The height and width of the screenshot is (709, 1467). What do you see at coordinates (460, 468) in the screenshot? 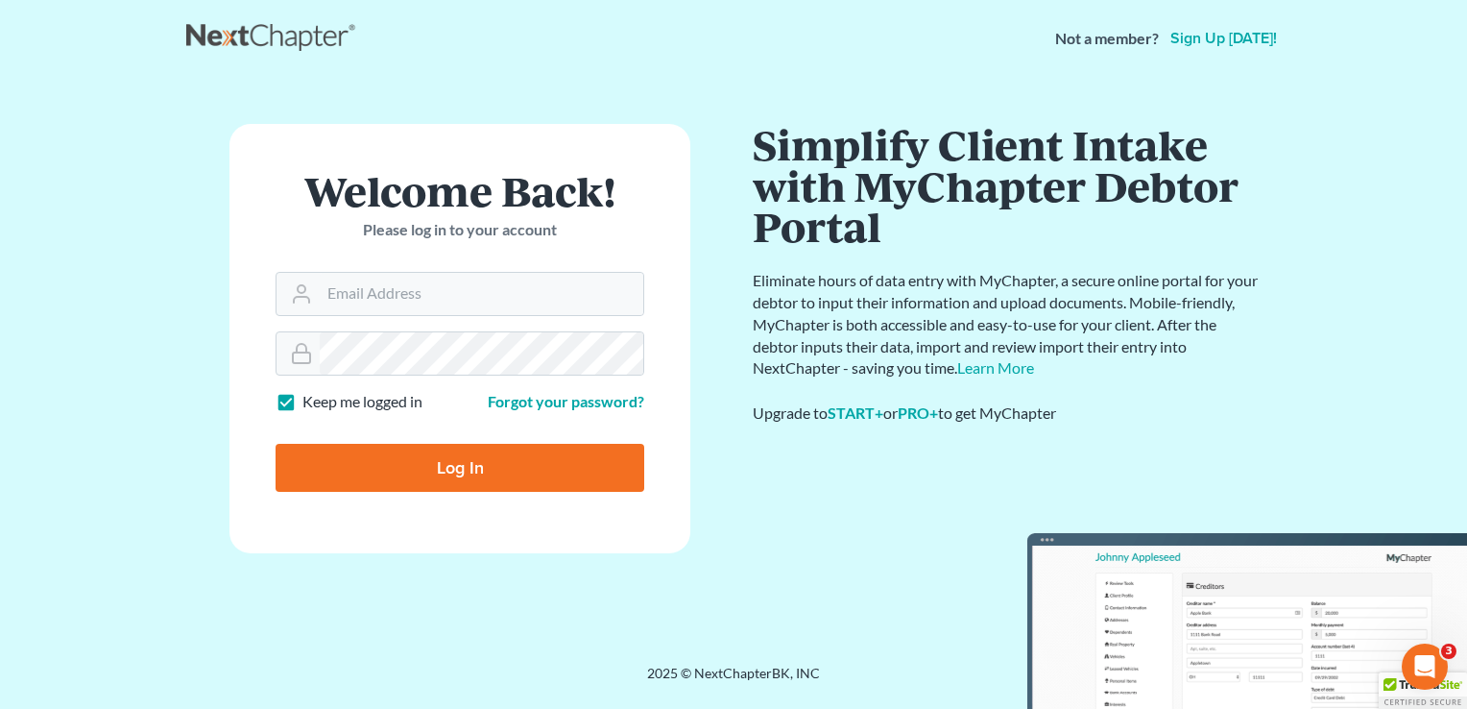
I see `input: Log In` at bounding box center [460, 468].